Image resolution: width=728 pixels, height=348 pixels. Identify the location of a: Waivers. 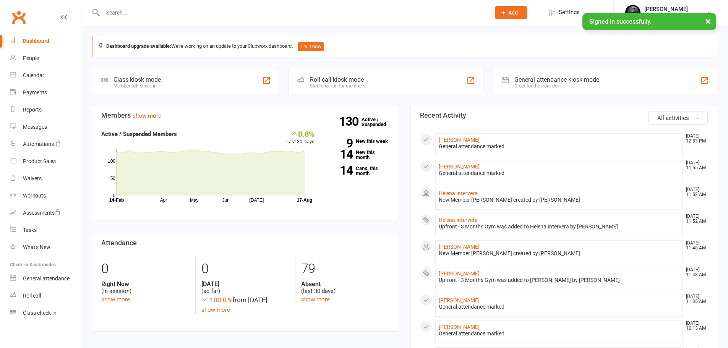
(45, 178).